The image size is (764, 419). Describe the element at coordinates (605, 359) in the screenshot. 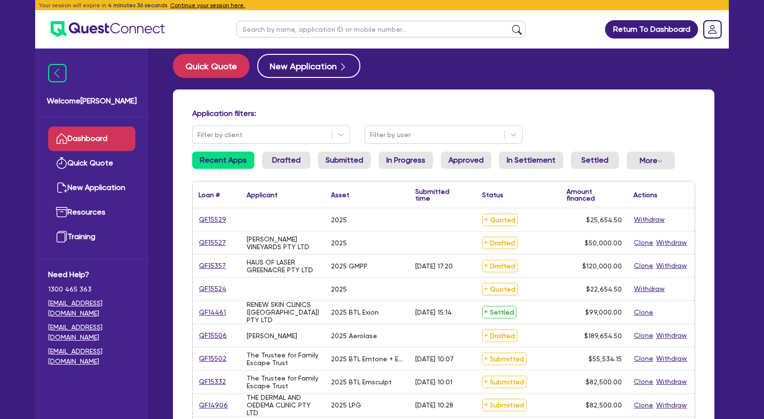

I see `span: $55,534.15` at that location.